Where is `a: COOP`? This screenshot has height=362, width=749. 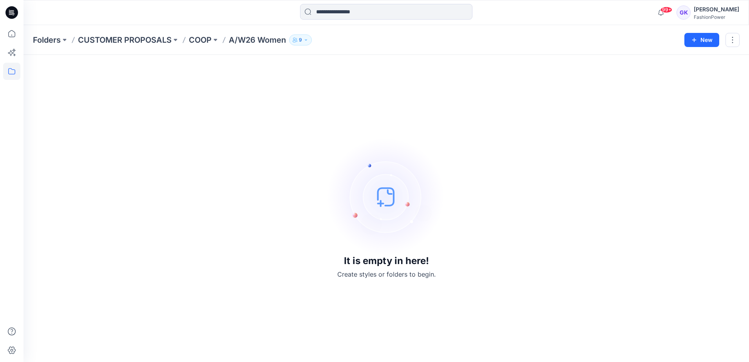
a: COOP is located at coordinates (200, 40).